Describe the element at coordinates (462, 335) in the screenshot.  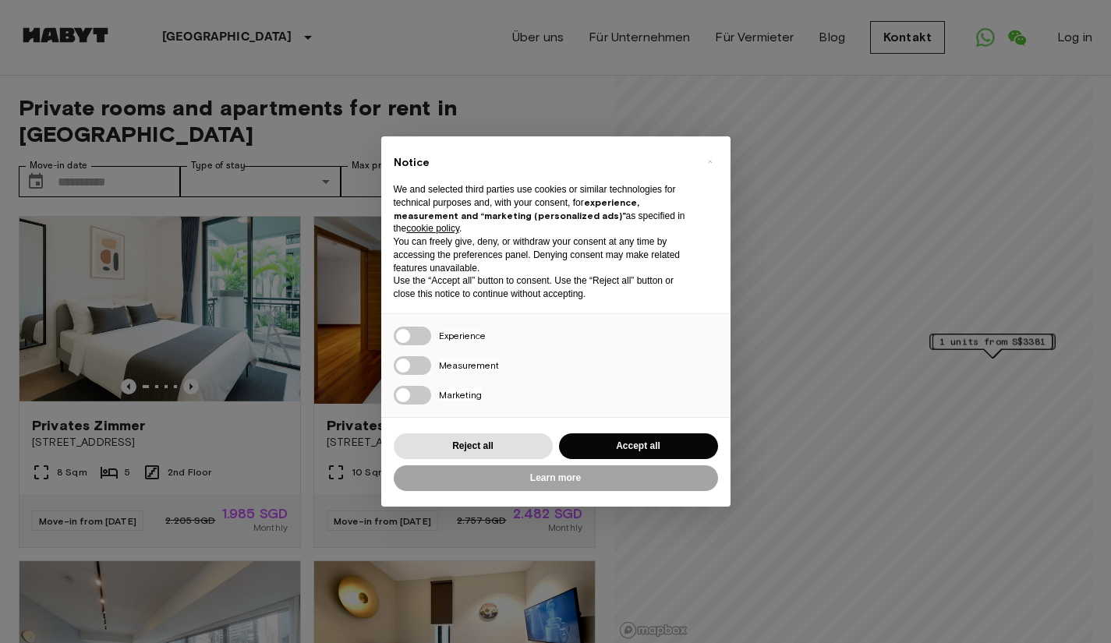
I see `span: Experience` at that location.